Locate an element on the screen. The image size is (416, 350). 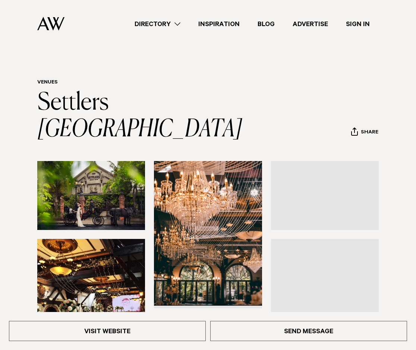
span: Share is located at coordinates (370, 133).